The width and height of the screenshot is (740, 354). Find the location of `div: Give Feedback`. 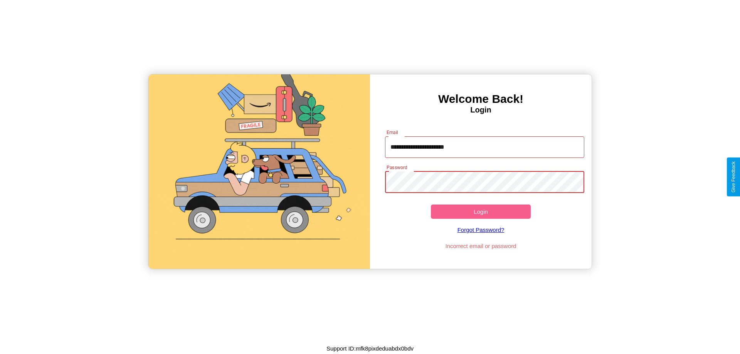

div: Give Feedback is located at coordinates (733, 177).